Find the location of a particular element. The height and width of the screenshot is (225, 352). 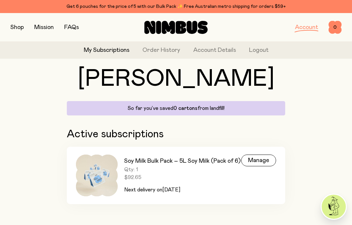

span: 0 cartons is located at coordinates (185, 108).